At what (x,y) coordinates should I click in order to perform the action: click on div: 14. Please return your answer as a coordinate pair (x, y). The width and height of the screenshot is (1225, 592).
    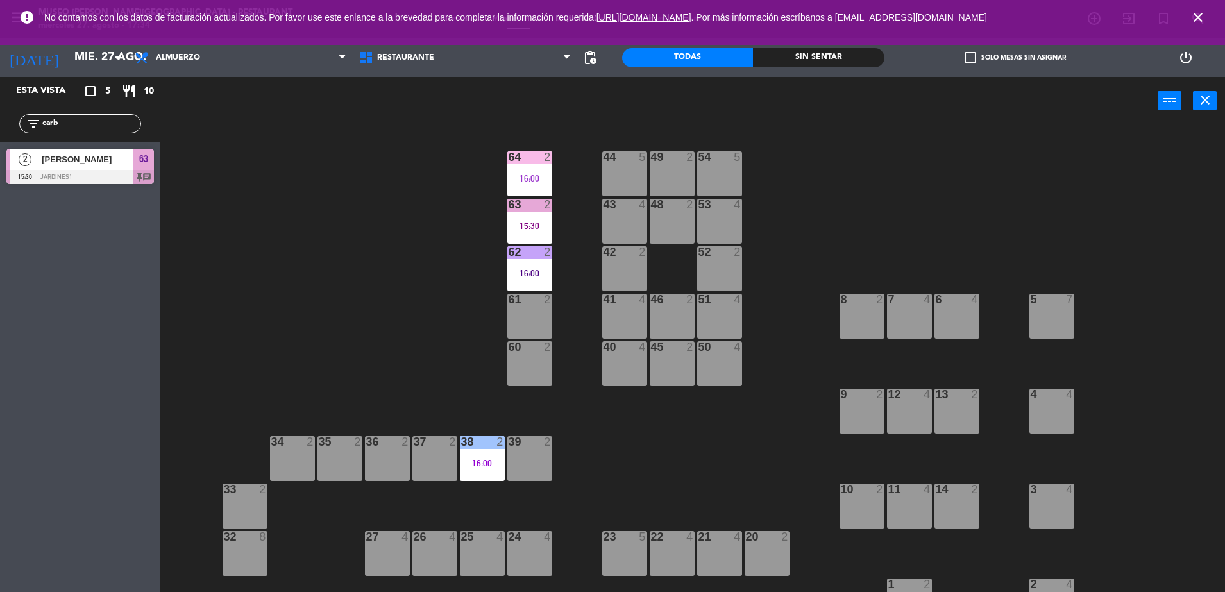
    Looking at the image, I should click on (936, 489).